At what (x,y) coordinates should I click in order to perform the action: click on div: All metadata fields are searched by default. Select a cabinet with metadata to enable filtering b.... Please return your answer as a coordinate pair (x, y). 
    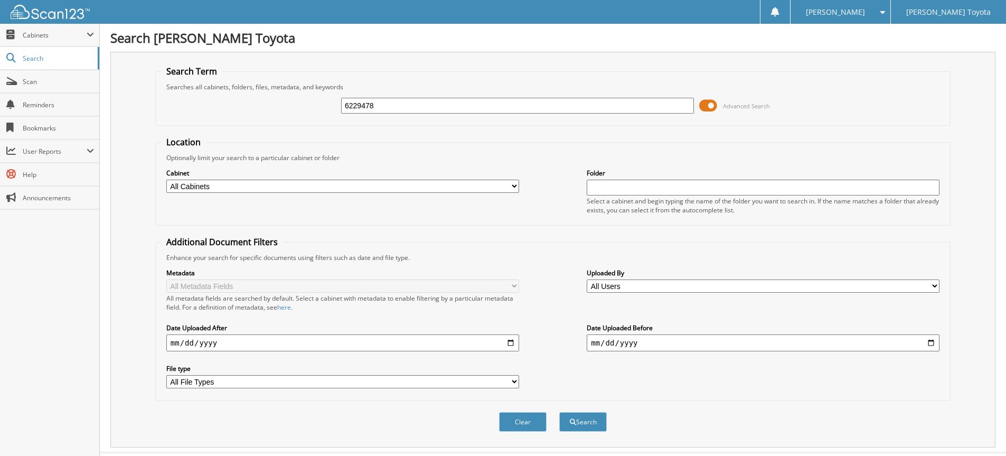
    Looking at the image, I should click on (343, 302).